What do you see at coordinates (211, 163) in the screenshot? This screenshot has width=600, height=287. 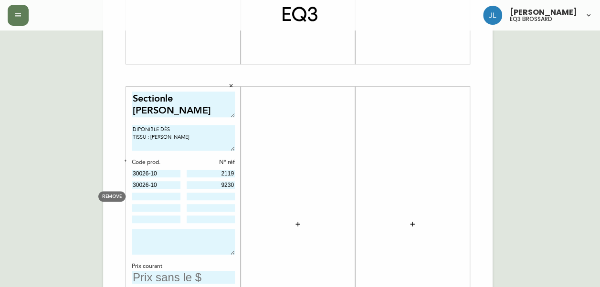 I see `div: N° réf` at bounding box center [211, 163].